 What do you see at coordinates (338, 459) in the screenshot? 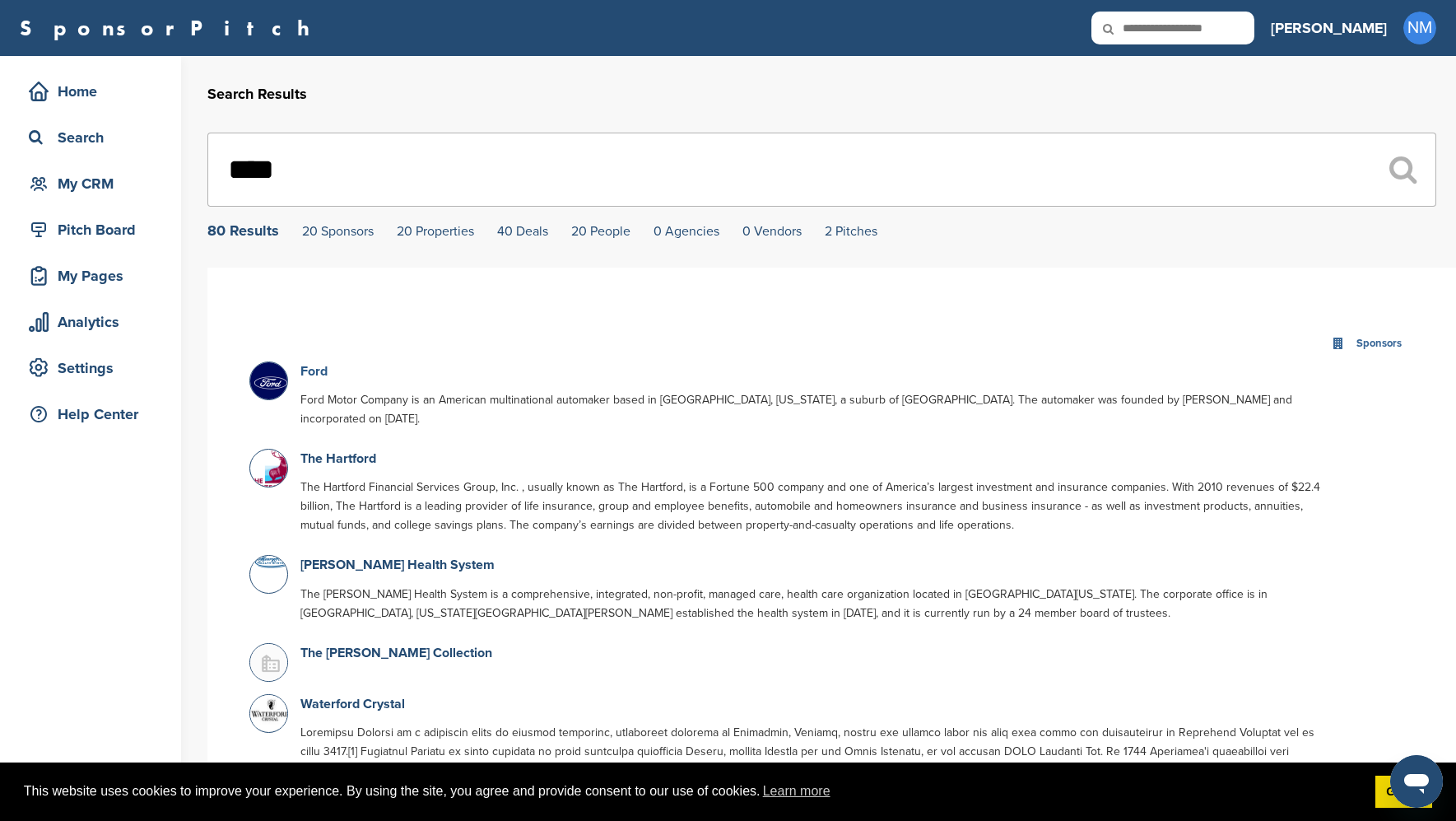
I see `a: The Hartford` at bounding box center [338, 459].